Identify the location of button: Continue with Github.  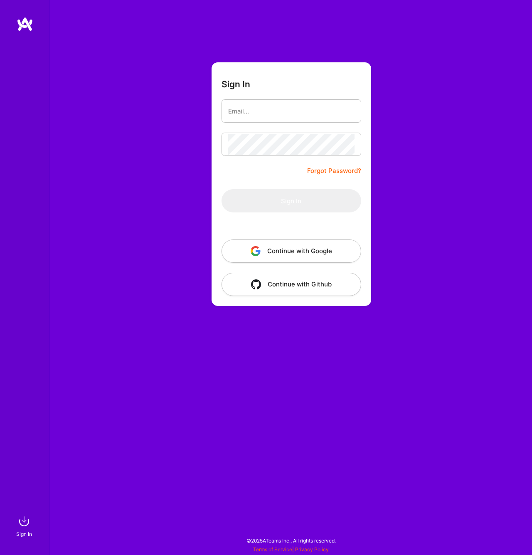
(292, 284).